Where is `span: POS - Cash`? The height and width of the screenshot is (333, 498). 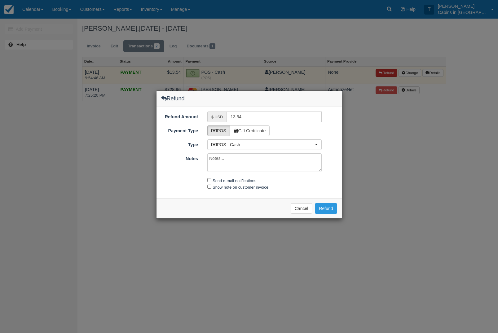
span: POS - Cash is located at coordinates (263, 145).